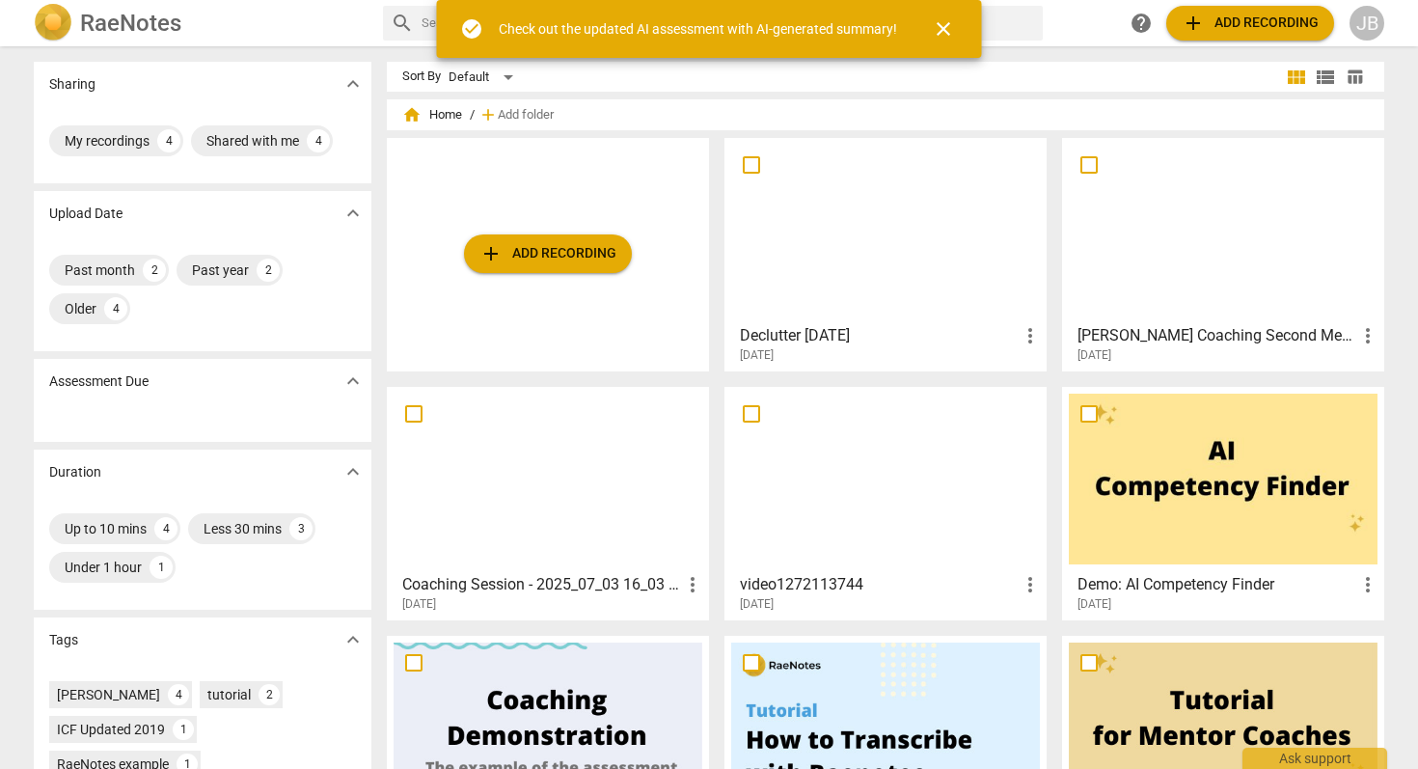 This screenshot has height=769, width=1418. Describe the element at coordinates (86, 213) in the screenshot. I see `p: Upload Date` at that location.